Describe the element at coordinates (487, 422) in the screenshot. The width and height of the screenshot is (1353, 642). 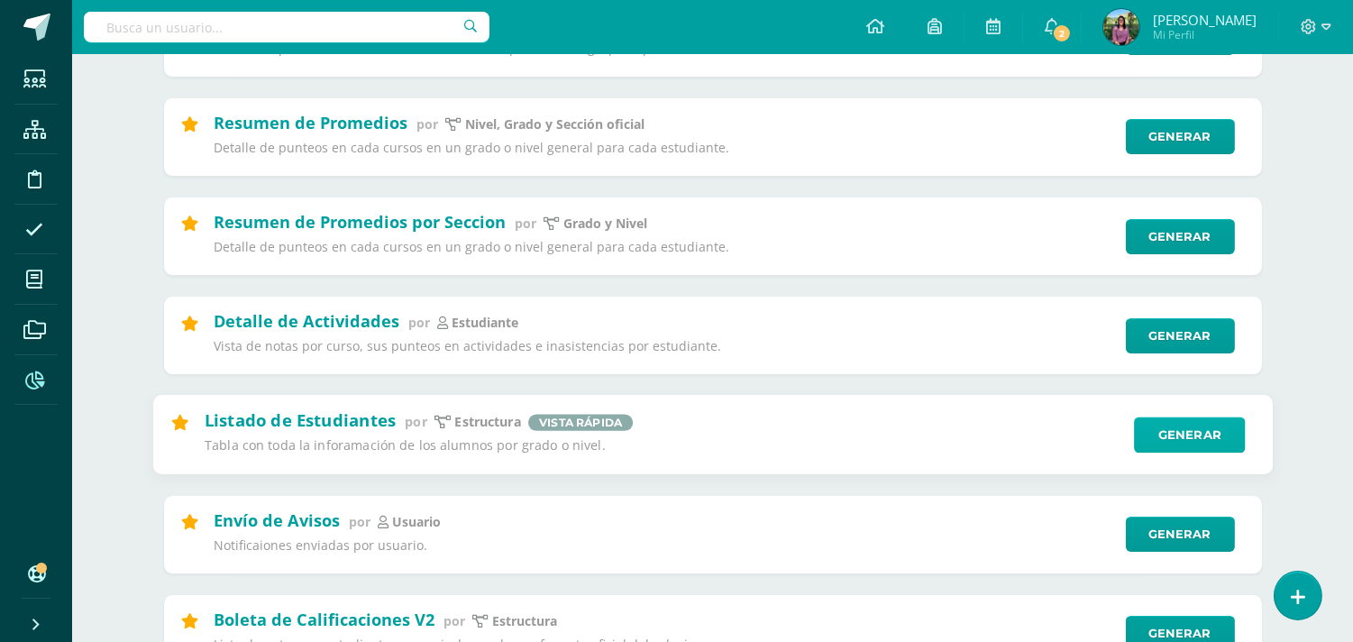
I see `p: estructura` at that location.